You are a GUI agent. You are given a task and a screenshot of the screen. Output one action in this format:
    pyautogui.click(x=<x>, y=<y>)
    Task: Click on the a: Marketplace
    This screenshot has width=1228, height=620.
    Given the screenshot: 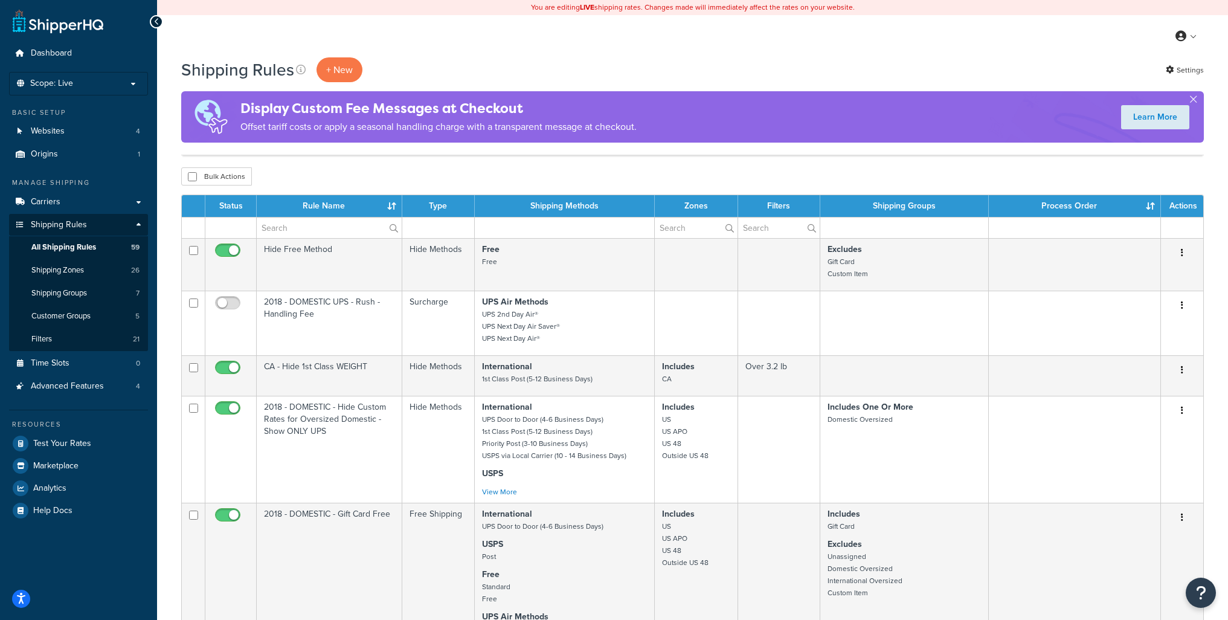 What is the action you would take?
    pyautogui.click(x=79, y=466)
    